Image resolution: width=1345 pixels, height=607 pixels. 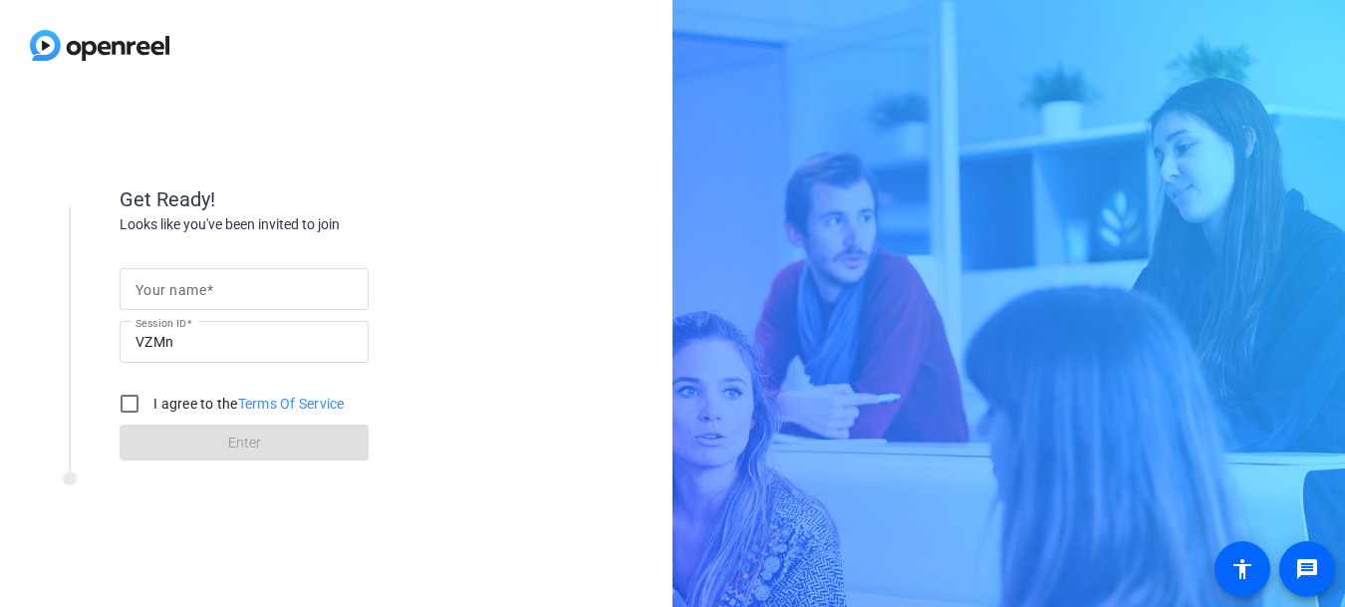 I want to click on label: I agree to the, so click(x=247, y=403).